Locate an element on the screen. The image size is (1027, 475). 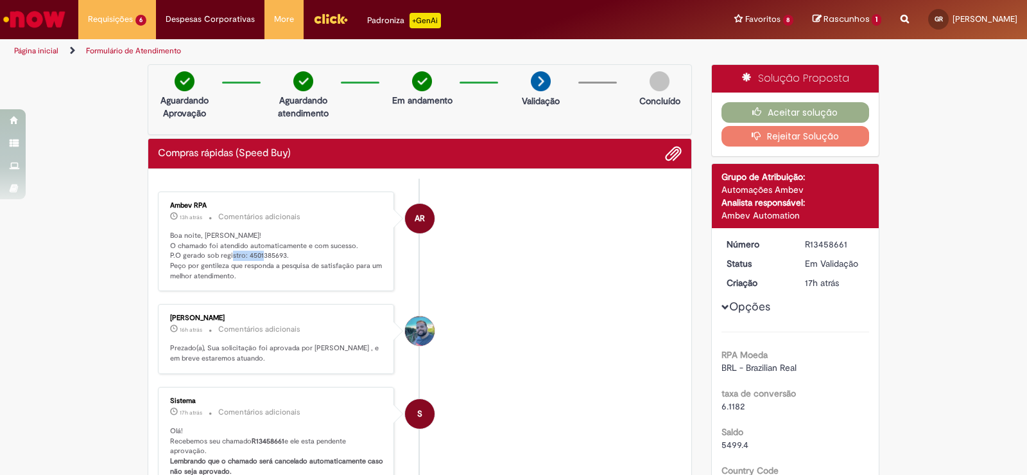
div: System is located at coordinates (420, 414).